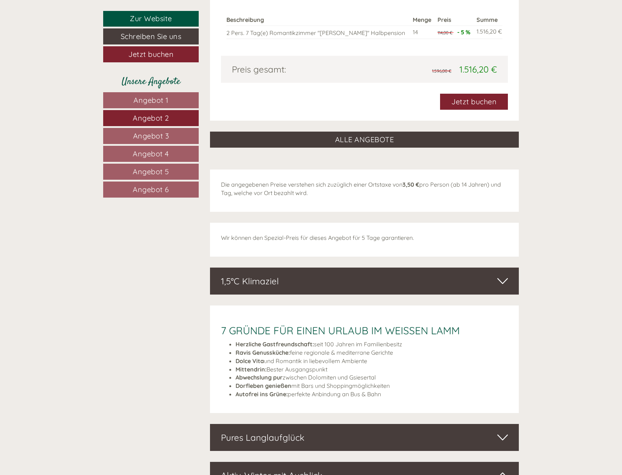 Image resolution: width=622 pixels, height=475 pixels. I want to click on div: Unsere Angebote, so click(151, 82).